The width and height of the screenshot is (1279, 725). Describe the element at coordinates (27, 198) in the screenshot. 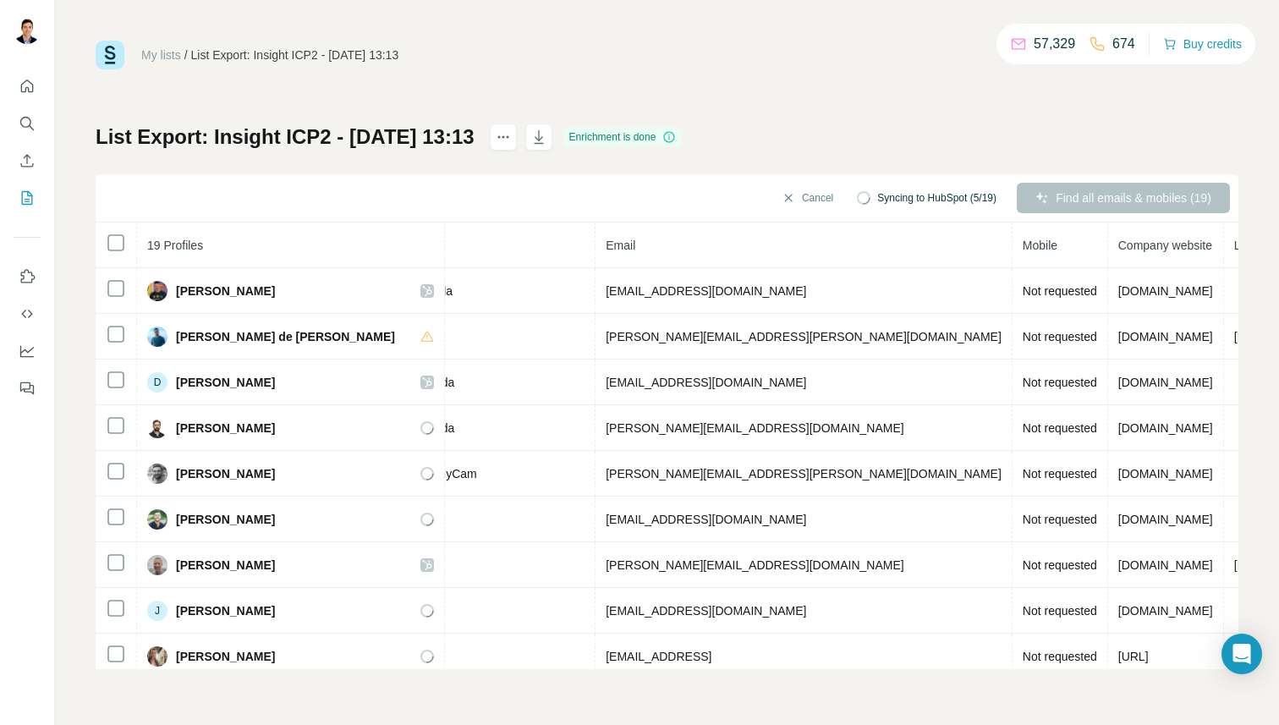

I see `button: My lists` at that location.